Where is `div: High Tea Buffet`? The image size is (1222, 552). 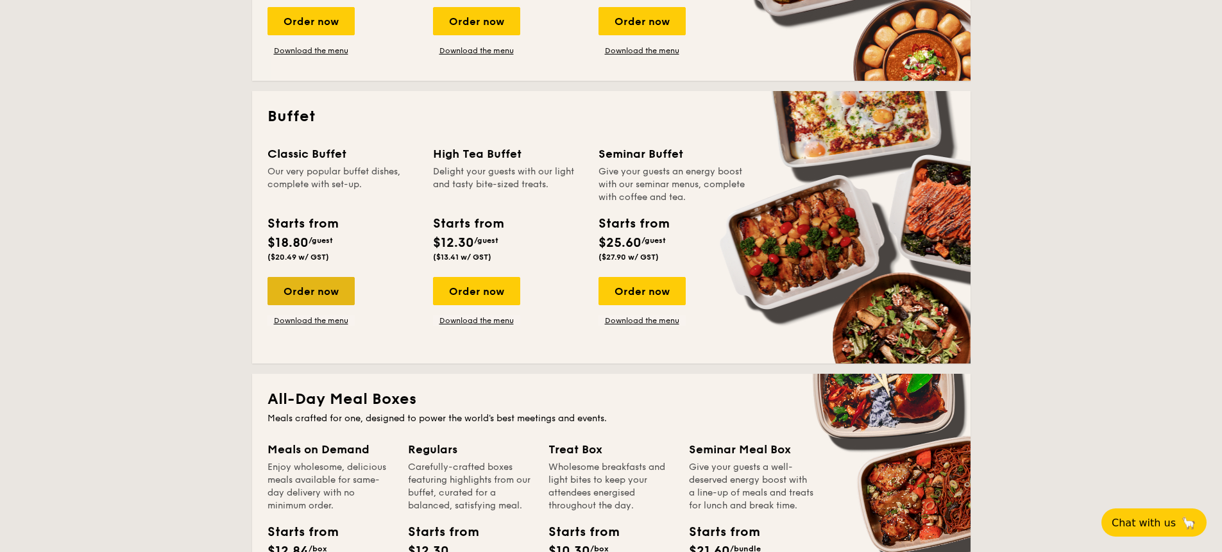
div: High Tea Buffet is located at coordinates (508, 154).